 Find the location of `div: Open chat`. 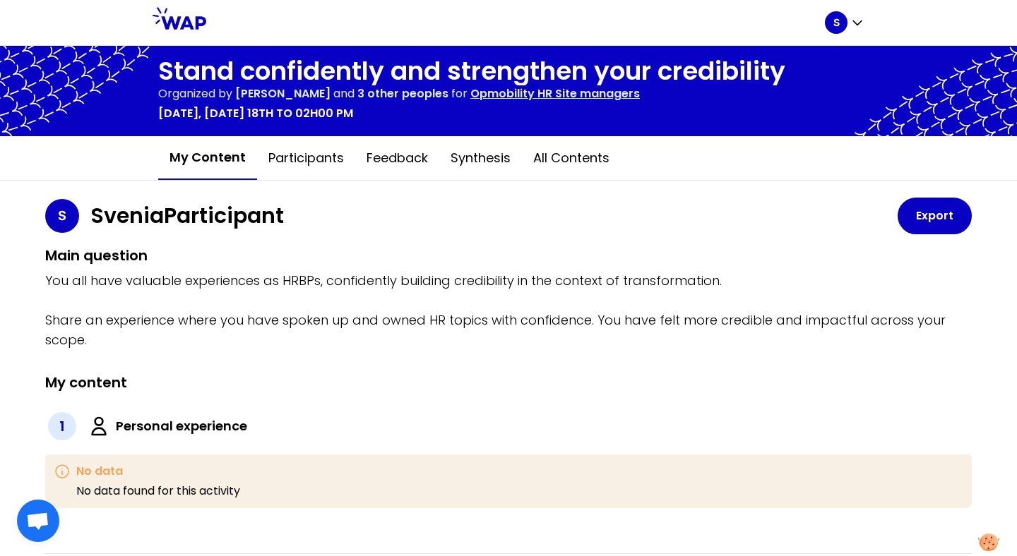

div: Open chat is located at coordinates (38, 521).